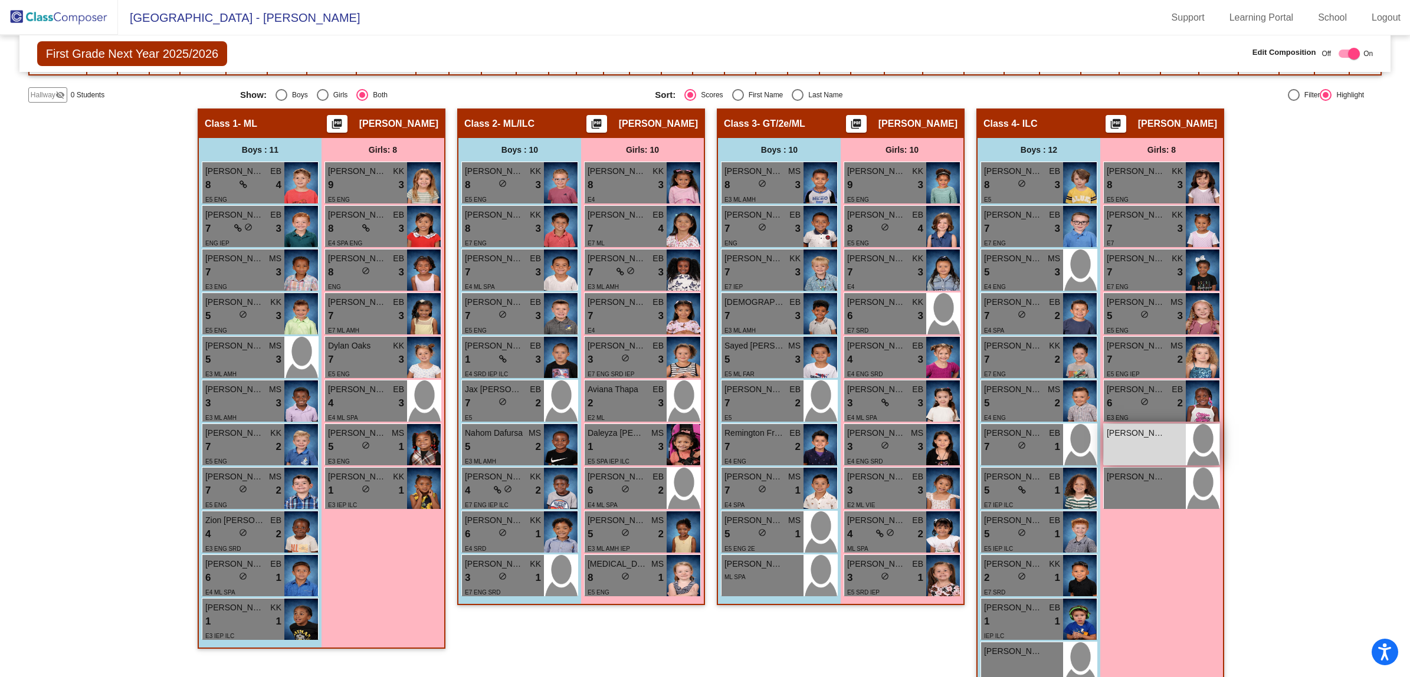  What do you see at coordinates (479, 287) in the screenshot?
I see `span: E4 ML SPA` at bounding box center [479, 287].